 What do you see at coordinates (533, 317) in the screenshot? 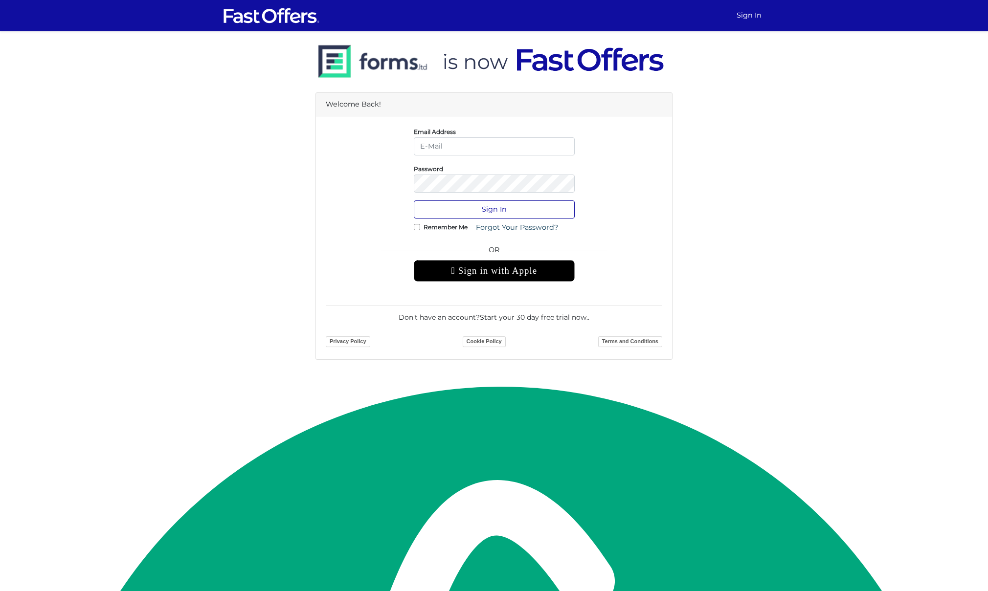
I see `a: Start your 30 day free trial now.` at bounding box center [533, 317].